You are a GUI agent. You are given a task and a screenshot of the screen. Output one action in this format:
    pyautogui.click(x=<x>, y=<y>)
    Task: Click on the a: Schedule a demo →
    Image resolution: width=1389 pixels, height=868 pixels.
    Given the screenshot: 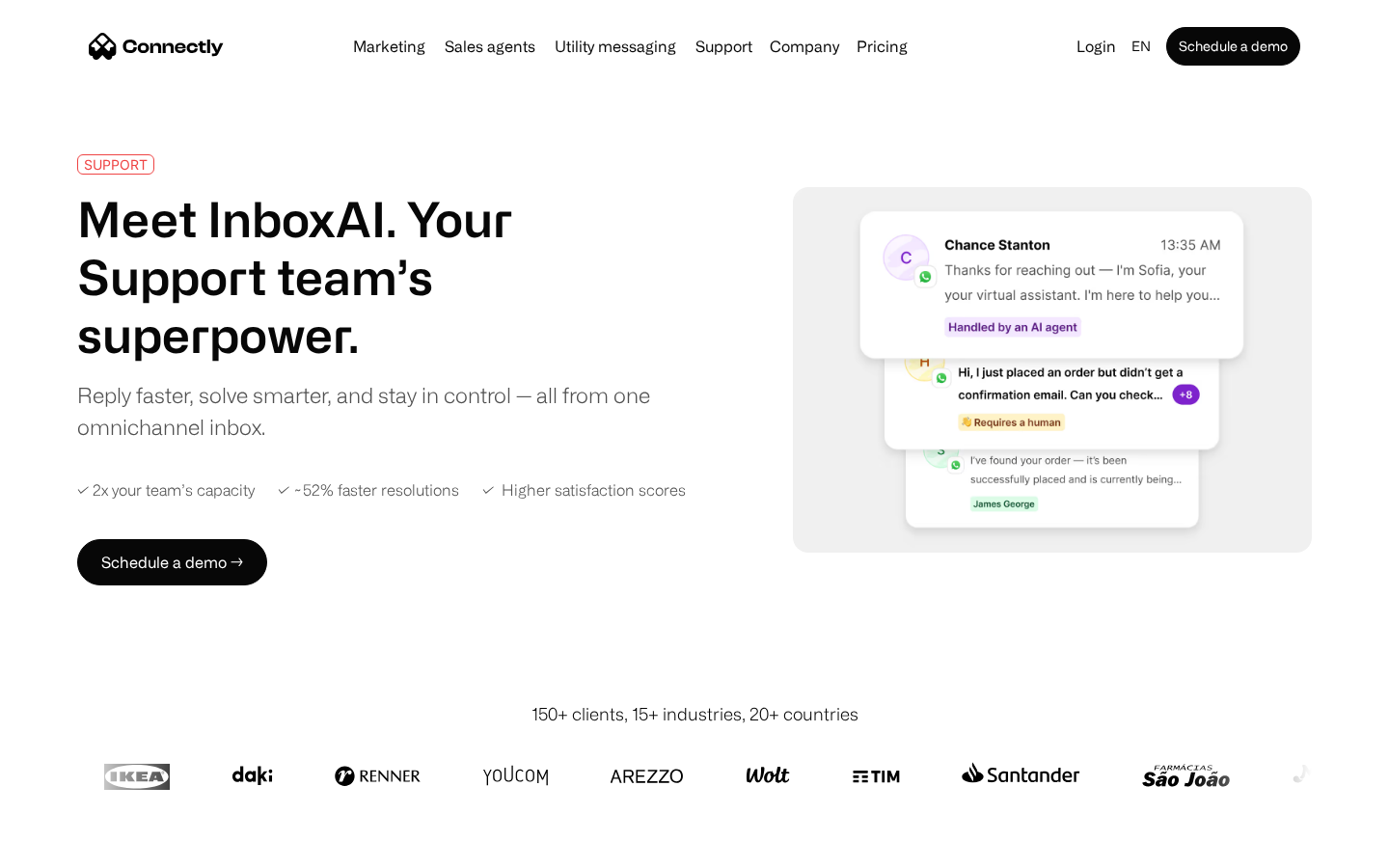 What is the action you would take?
    pyautogui.click(x=172, y=563)
    